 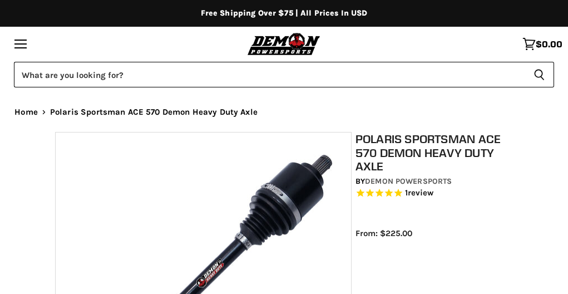 I want to click on a: $0.00, so click(x=543, y=44).